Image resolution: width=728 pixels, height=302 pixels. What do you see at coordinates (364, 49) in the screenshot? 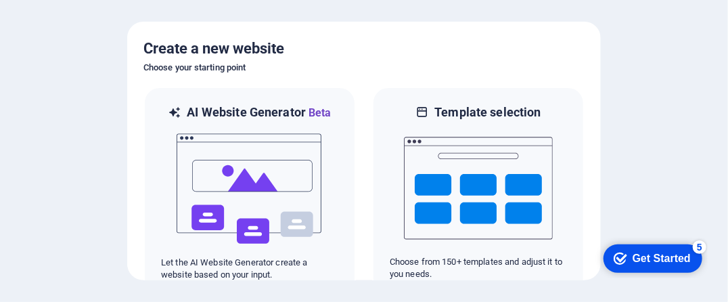
I see `h5: Create a new website` at bounding box center [364, 49].